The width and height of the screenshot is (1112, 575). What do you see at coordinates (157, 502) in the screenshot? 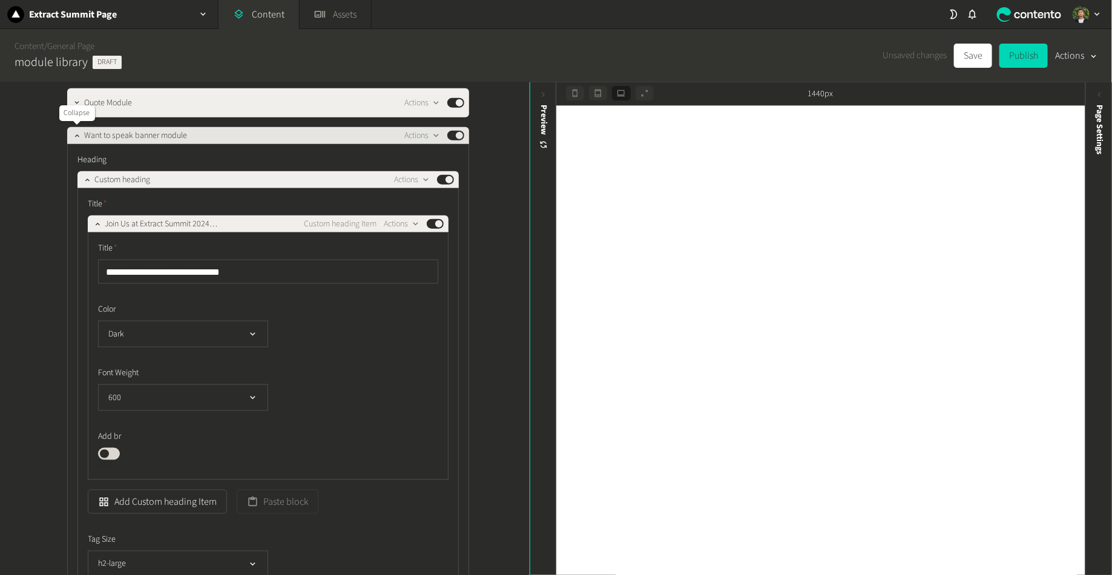
I see `button: Add Custom heading Item` at bounding box center [157, 502].